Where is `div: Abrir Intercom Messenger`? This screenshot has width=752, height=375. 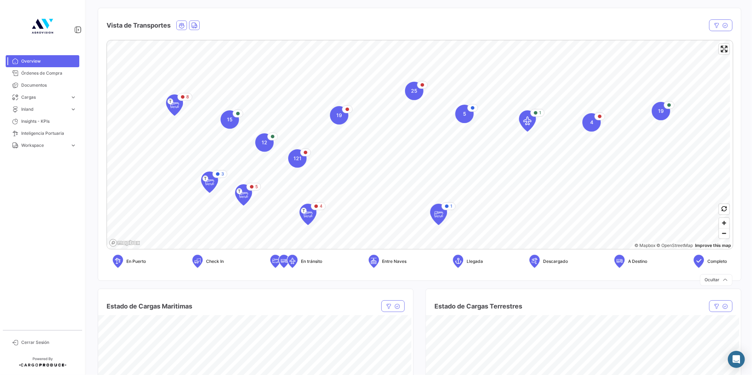
div: Abrir Intercom Messenger is located at coordinates (736, 360).